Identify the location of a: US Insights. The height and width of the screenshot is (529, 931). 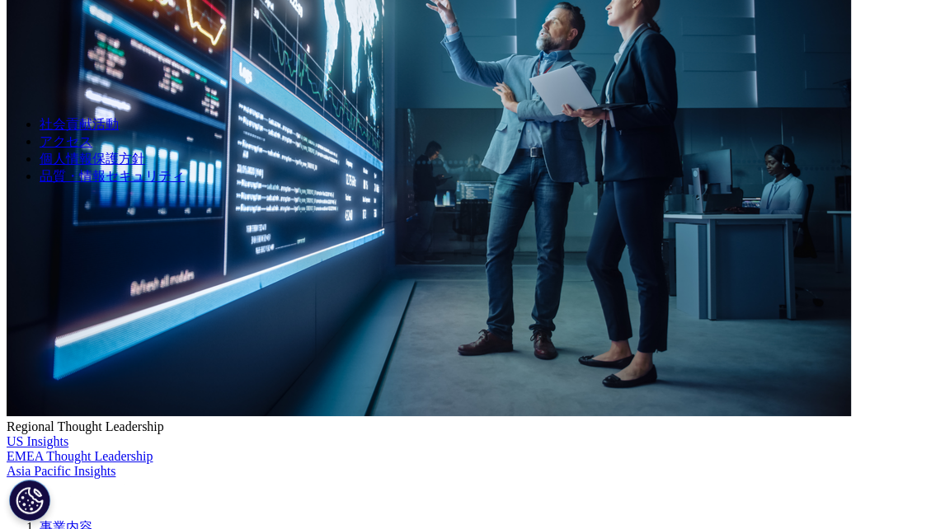
(37, 441).